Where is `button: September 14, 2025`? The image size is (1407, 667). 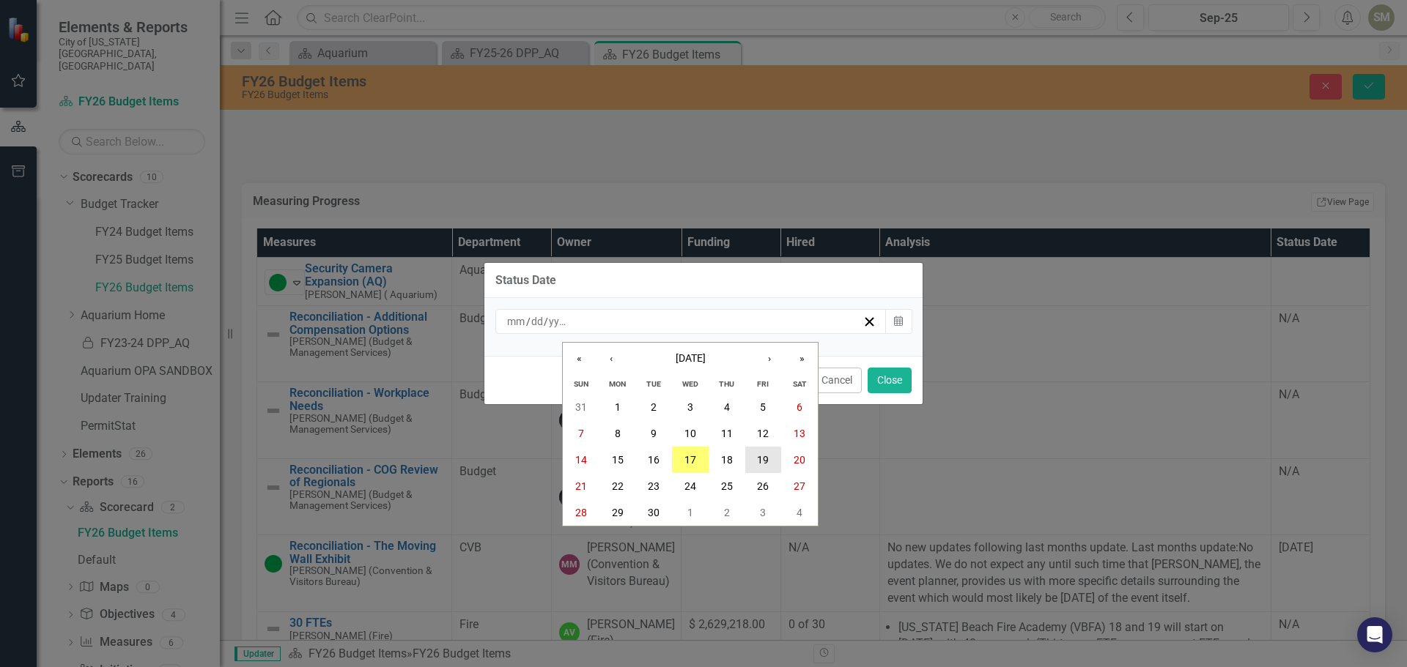 button: September 14, 2025 is located at coordinates (581, 460).